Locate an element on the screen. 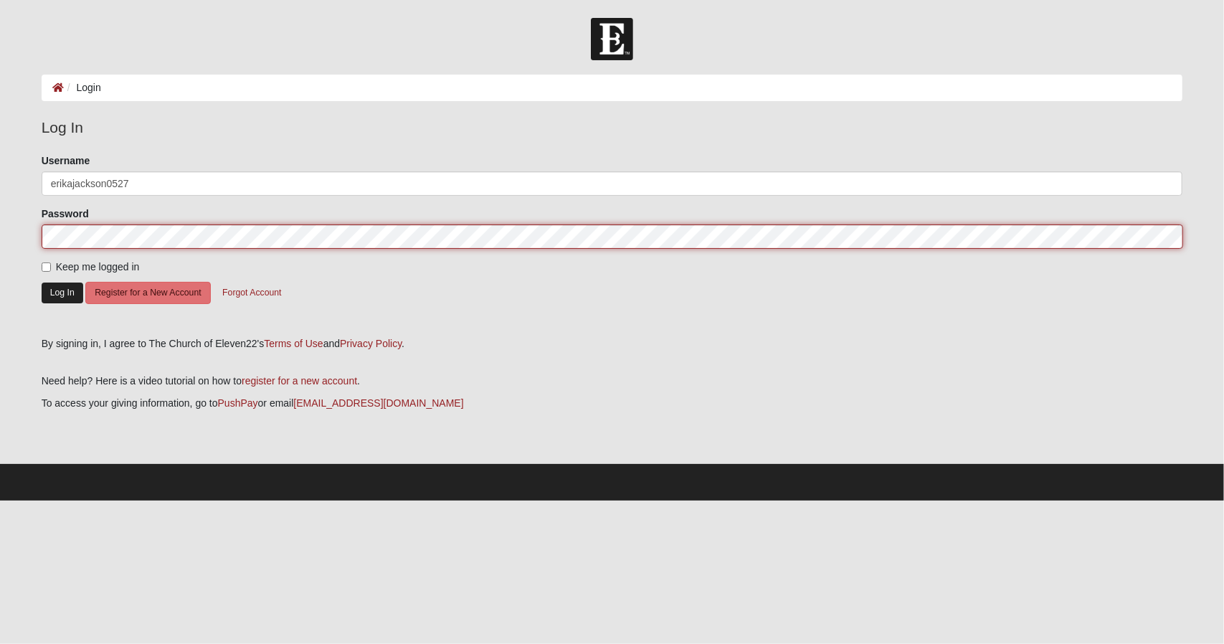 The width and height of the screenshot is (1224, 644). button: Register for a New Account is located at coordinates (148, 293).